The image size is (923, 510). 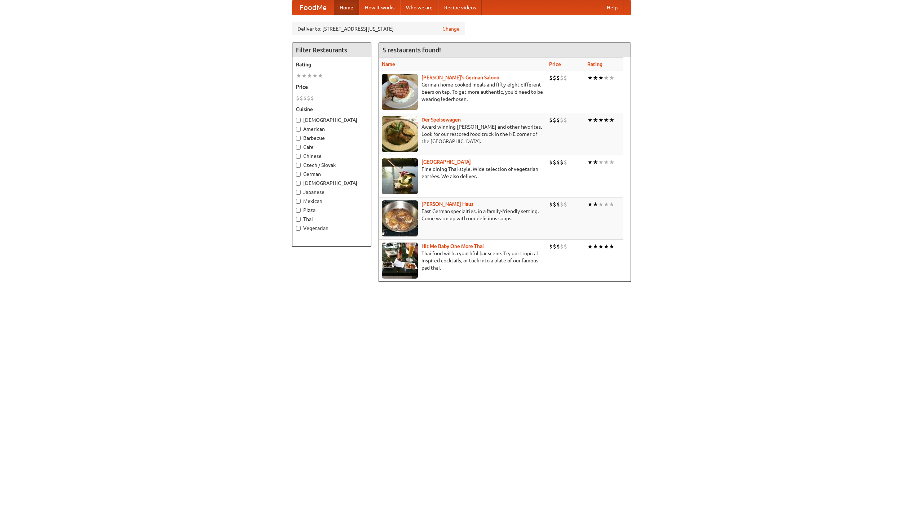 I want to click on a: Recipe videos, so click(x=460, y=8).